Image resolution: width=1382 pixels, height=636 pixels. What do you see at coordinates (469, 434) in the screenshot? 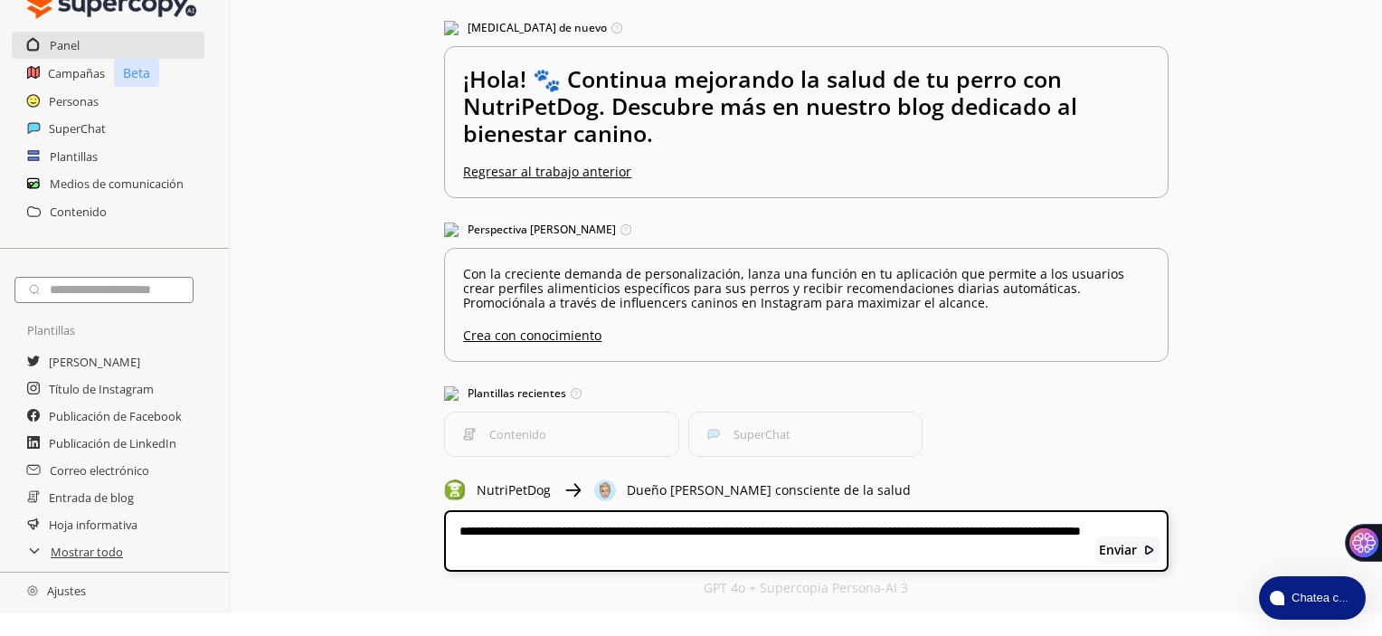
I see `img: Blog Post` at bounding box center [469, 434].